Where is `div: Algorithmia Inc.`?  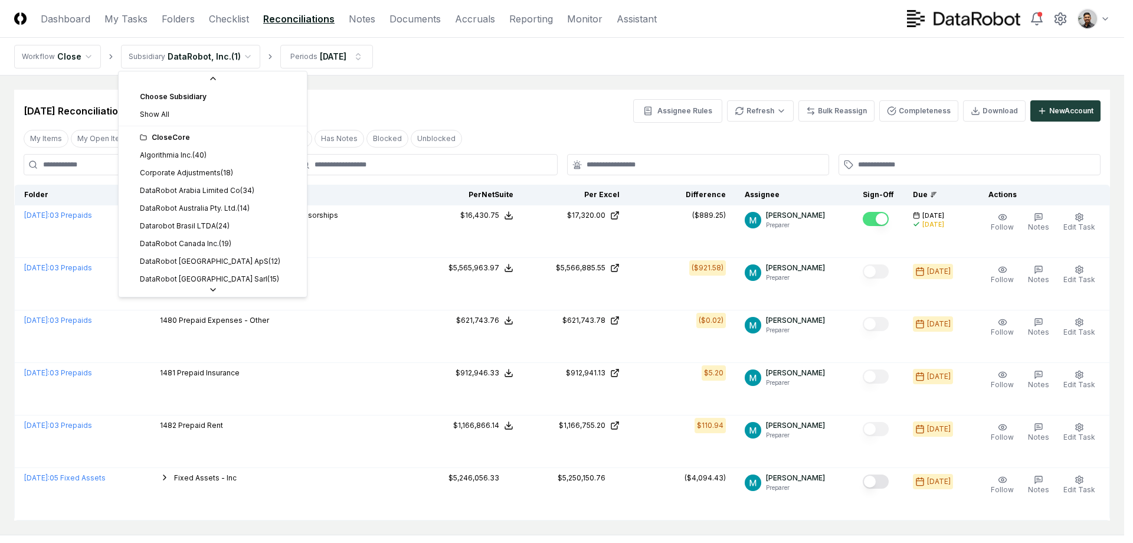 div: Algorithmia Inc. is located at coordinates (173, 155).